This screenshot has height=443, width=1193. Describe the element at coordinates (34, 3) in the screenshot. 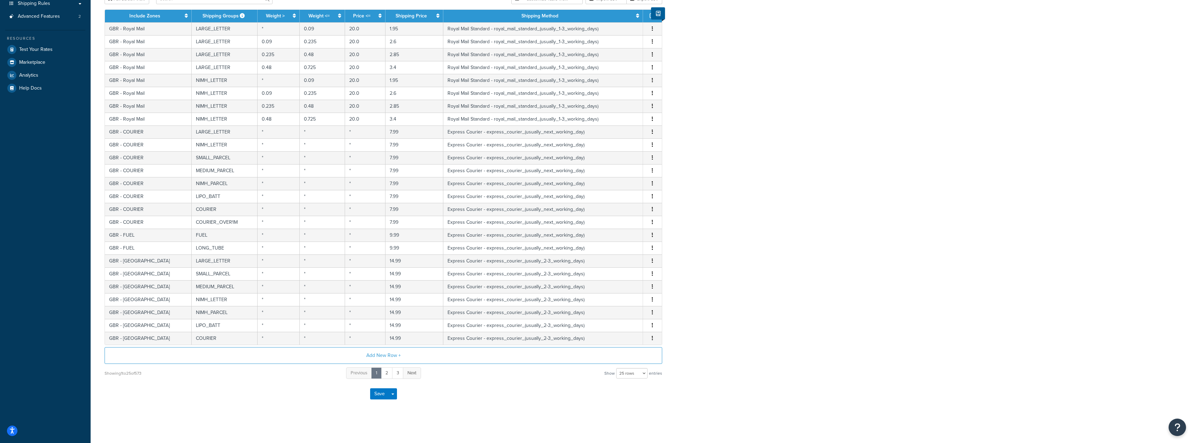

I see `span: Shipping Rules` at that location.